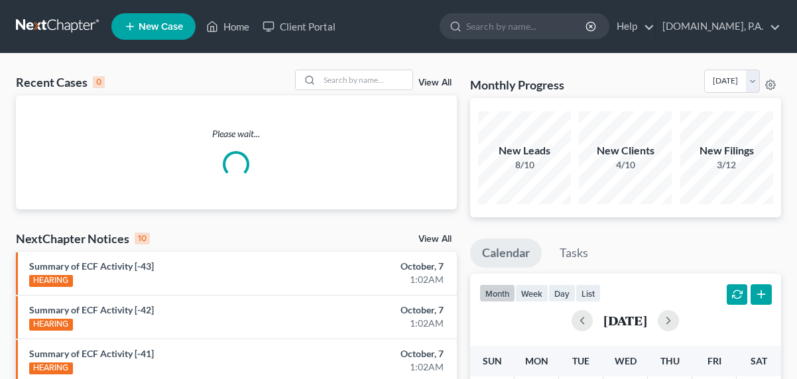 This screenshot has width=797, height=379. I want to click on a: Help, so click(632, 27).